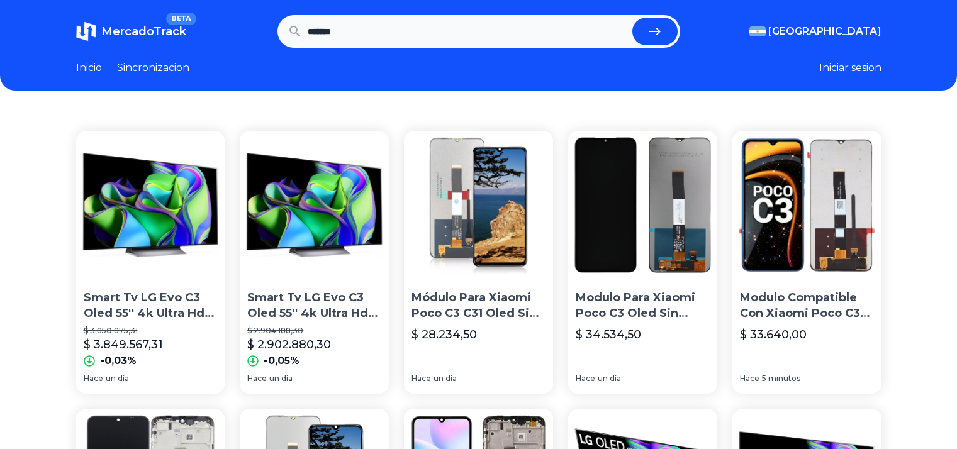 The width and height of the screenshot is (957, 449). What do you see at coordinates (643, 262) in the screenshot?
I see `a: Modulo Para Xiaomi Poco C3 Oled Sin MarcoModulo Para Xiaomi Poco C3 Oled Sin Marco$ 34.534,50Hace...` at bounding box center [643, 262].